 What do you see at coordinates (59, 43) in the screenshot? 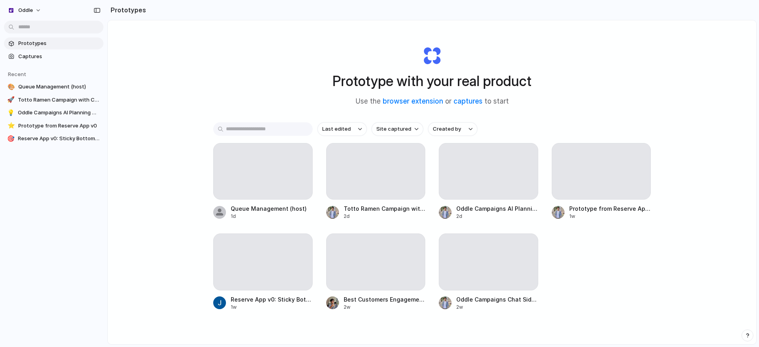
I see `span: Prototypes` at bounding box center [59, 43].